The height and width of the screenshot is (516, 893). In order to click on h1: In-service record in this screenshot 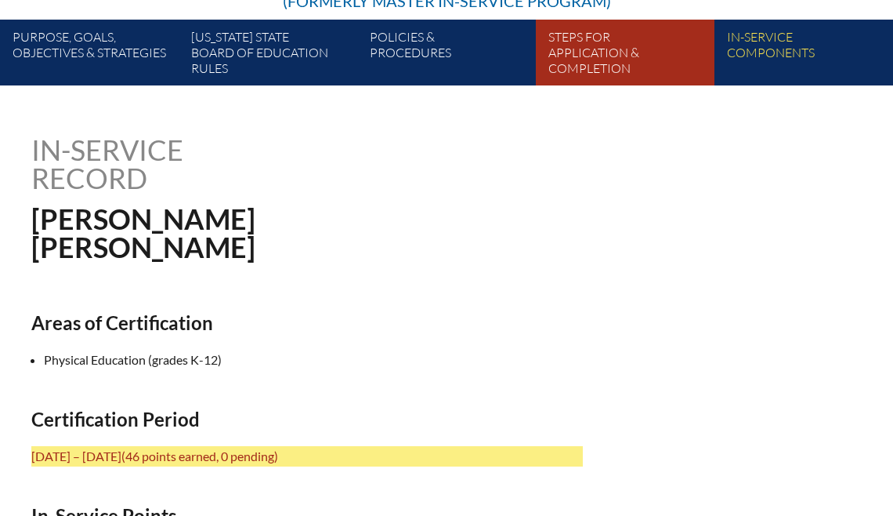, I will do `click(189, 164)`.